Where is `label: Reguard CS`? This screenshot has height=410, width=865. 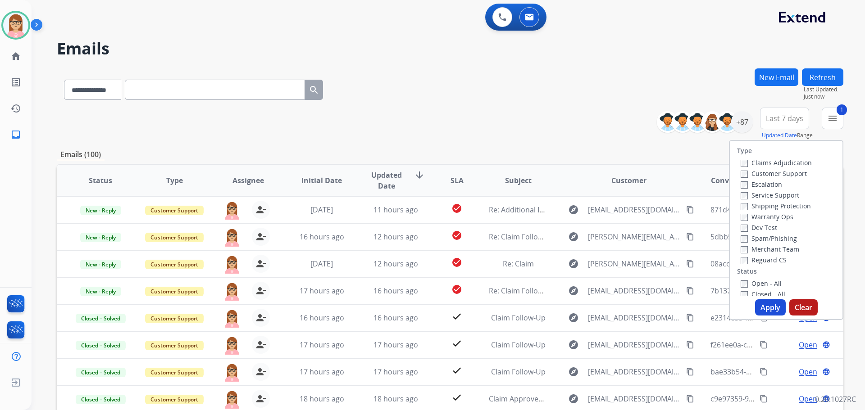 label: Reguard CS is located at coordinates (764, 260).